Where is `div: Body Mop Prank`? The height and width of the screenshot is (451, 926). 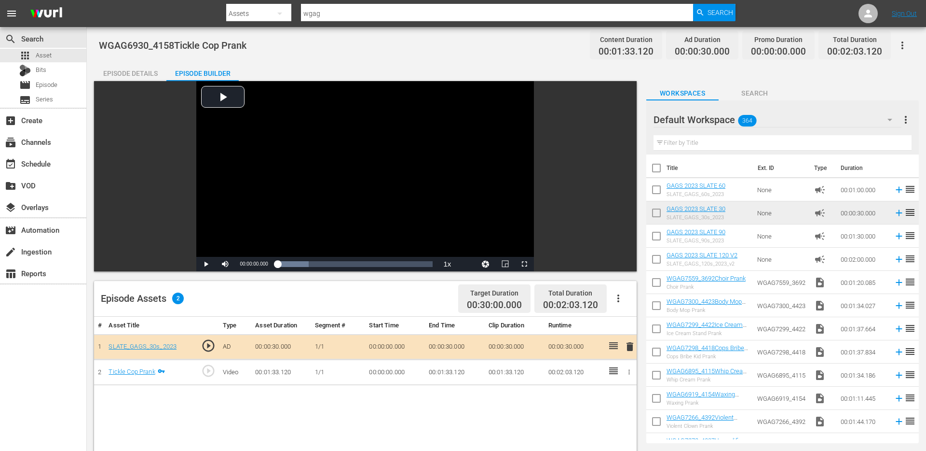
div: Body Mop Prank is located at coordinates (708, 310).